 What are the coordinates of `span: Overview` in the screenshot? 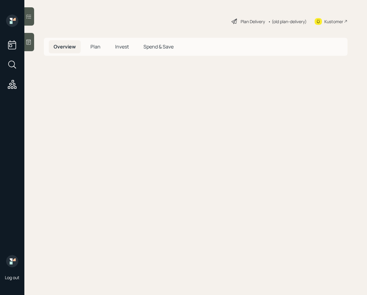 It's located at (65, 47).